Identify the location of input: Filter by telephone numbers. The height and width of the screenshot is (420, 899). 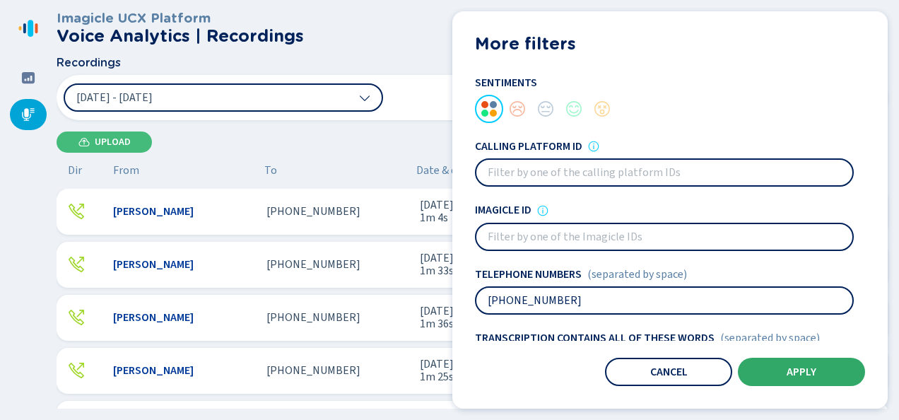
(664, 300).